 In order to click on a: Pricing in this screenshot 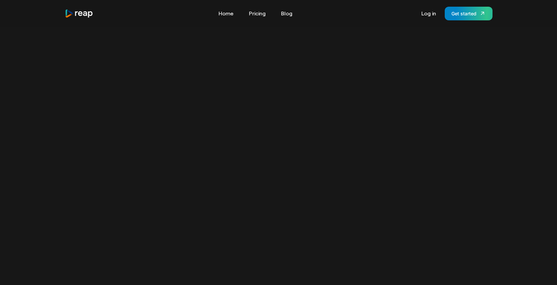, I will do `click(257, 13)`.